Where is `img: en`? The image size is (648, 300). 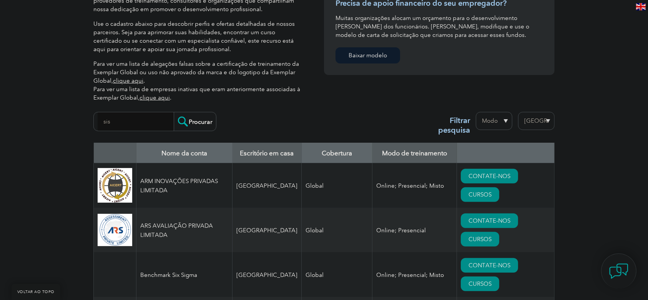 img: en is located at coordinates (641, 7).